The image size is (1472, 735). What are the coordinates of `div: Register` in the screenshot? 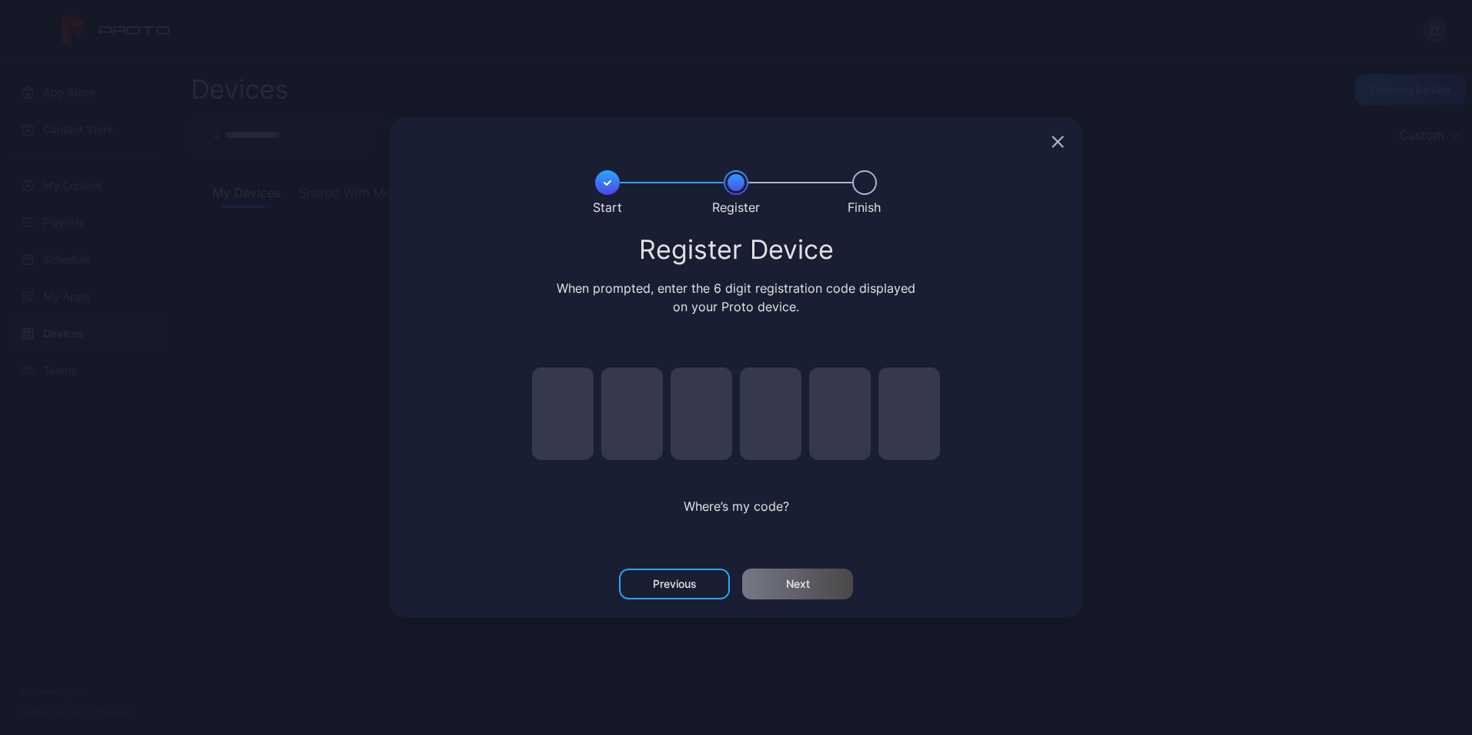 It's located at (736, 207).